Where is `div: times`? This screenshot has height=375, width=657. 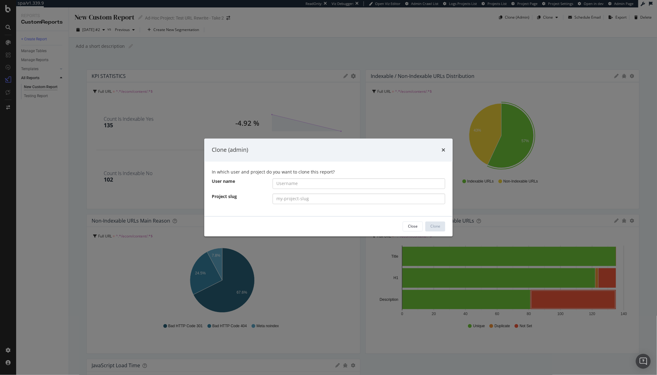 div: times is located at coordinates (444, 150).